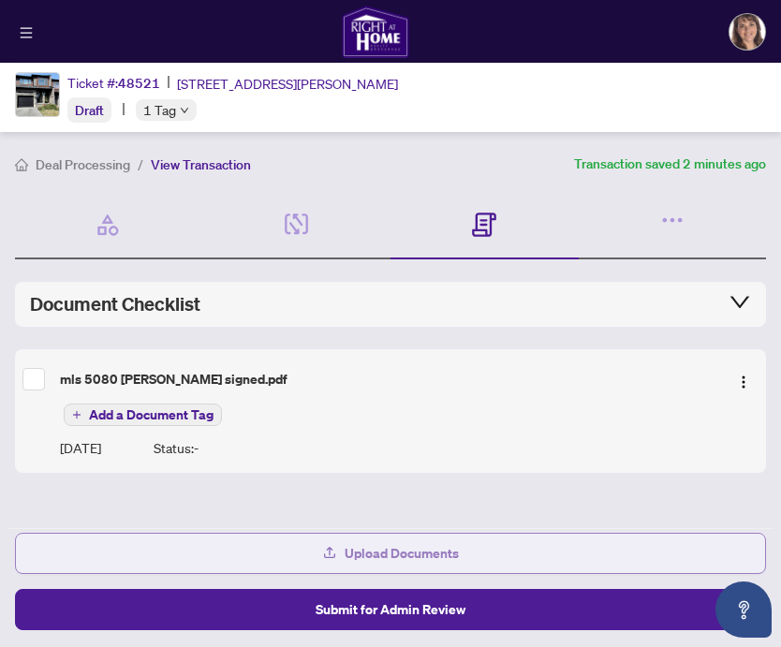  Describe the element at coordinates (390, 304) in the screenshot. I see `div: Document Checklist` at that location.